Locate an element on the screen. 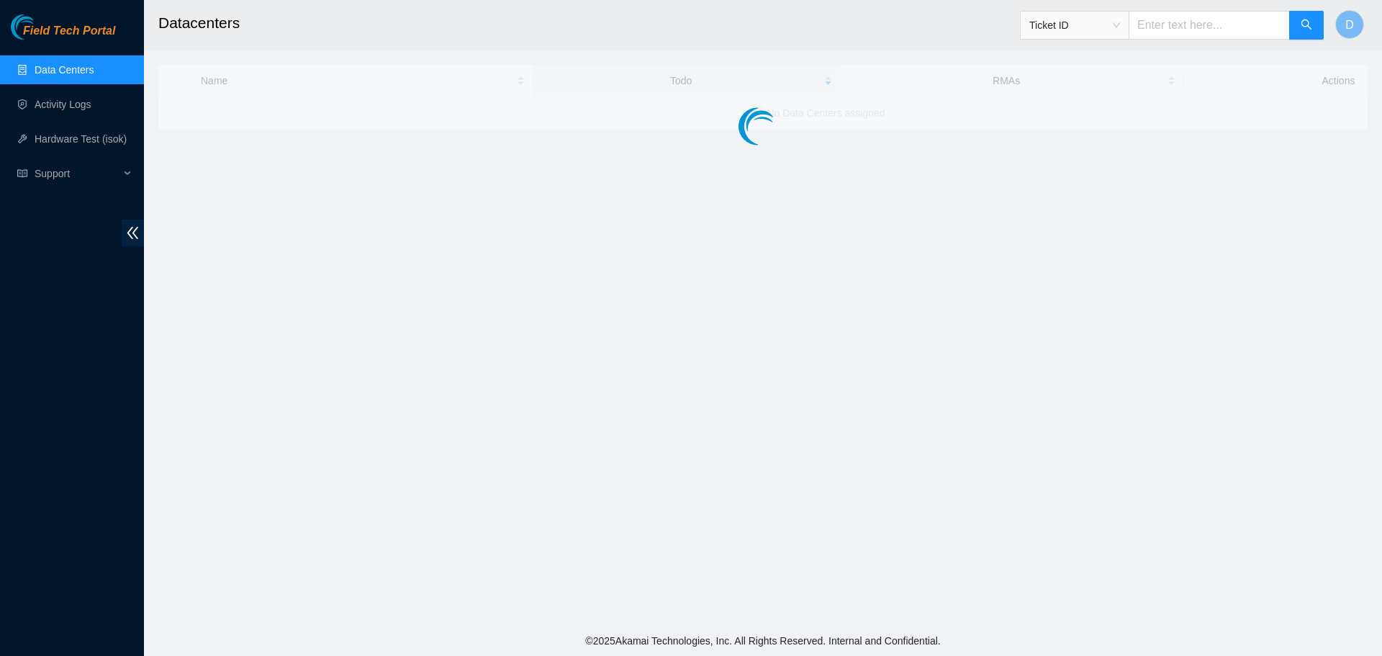 This screenshot has width=1382, height=656. img: Akamai Technologies is located at coordinates (42, 27).